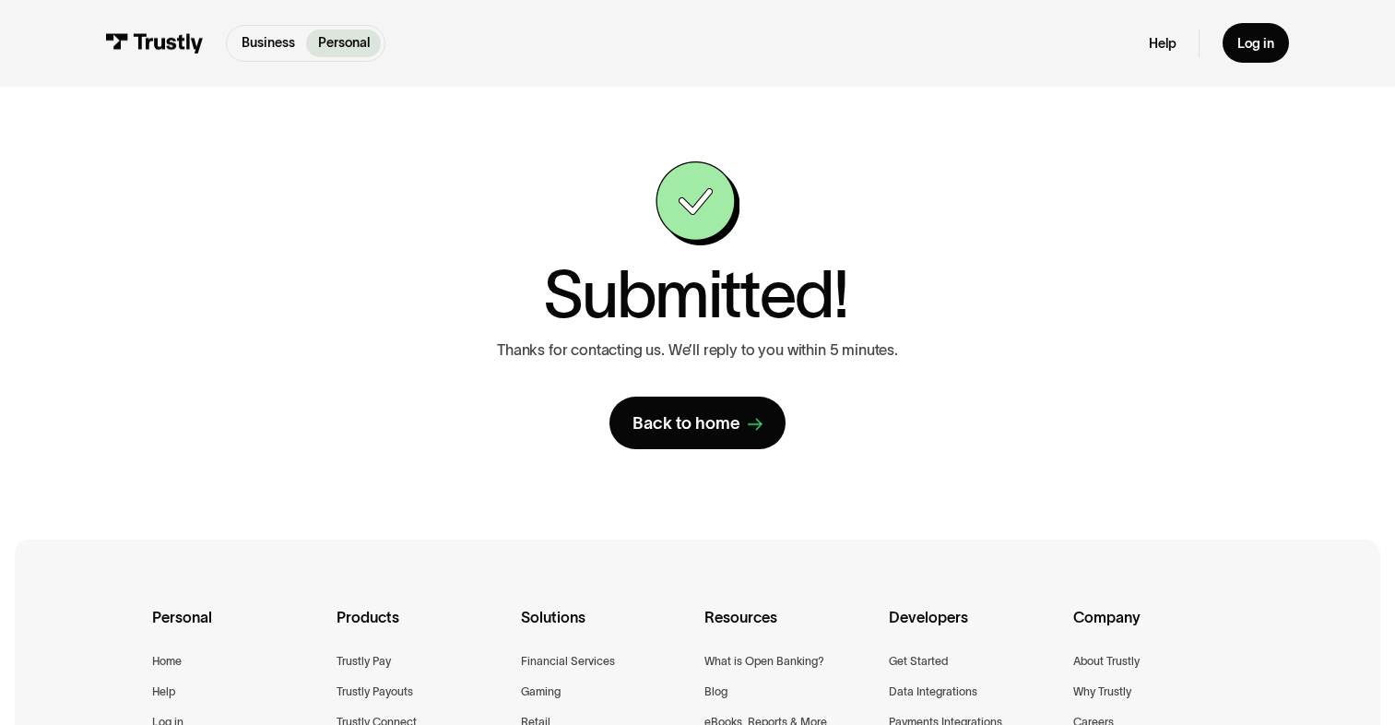 This screenshot has height=725, width=1395. Describe the element at coordinates (918, 661) in the screenshot. I see `div: Get Started` at that location.